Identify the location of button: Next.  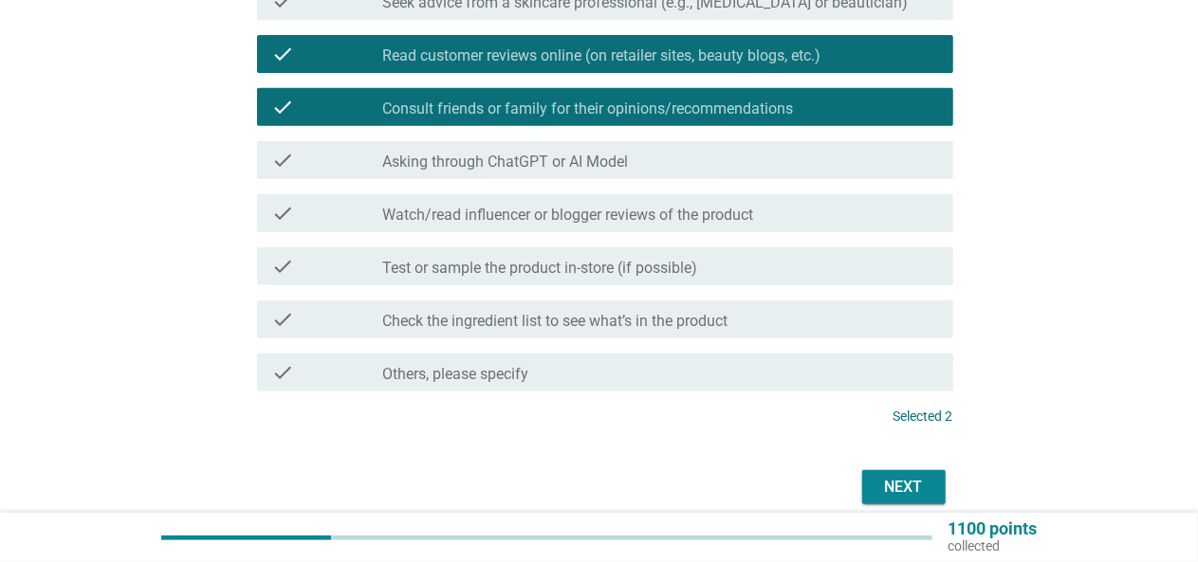
(904, 488).